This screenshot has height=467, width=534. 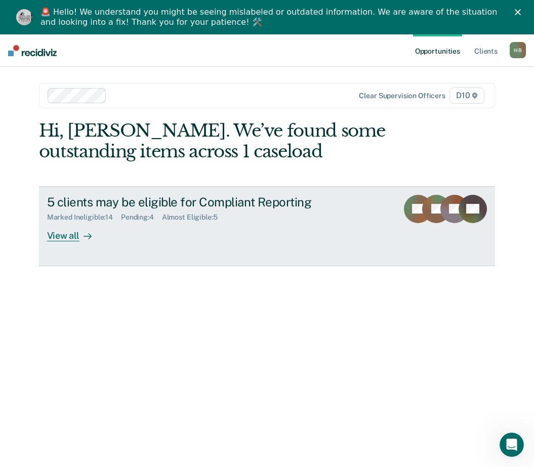 What do you see at coordinates (141, 217) in the screenshot?
I see `div: Pending : 4` at bounding box center [141, 217].